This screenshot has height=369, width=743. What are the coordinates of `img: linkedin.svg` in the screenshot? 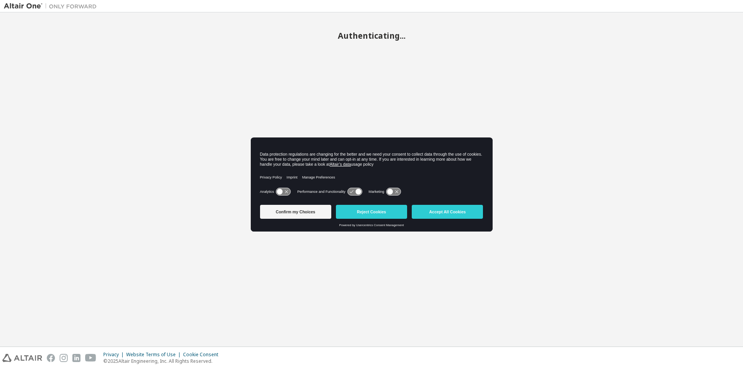 It's located at (76, 357).